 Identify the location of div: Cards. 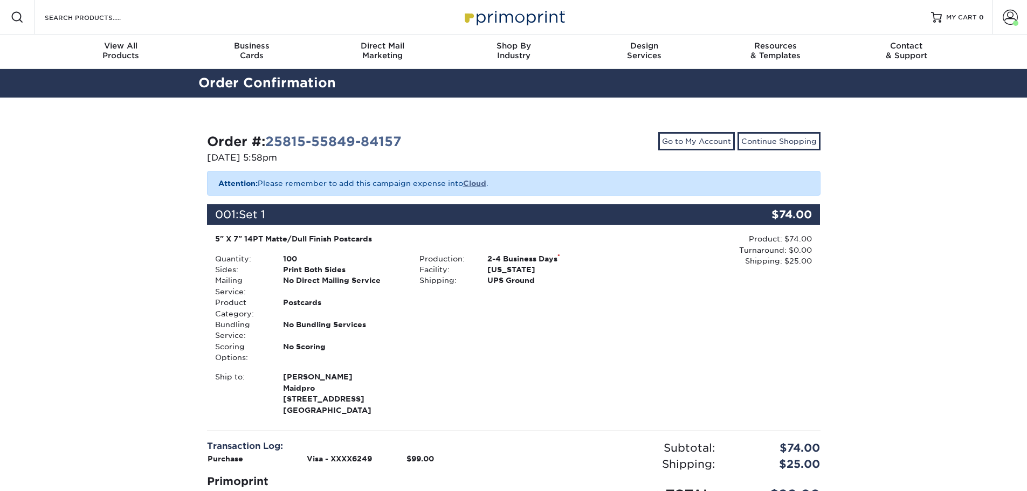
(251, 51).